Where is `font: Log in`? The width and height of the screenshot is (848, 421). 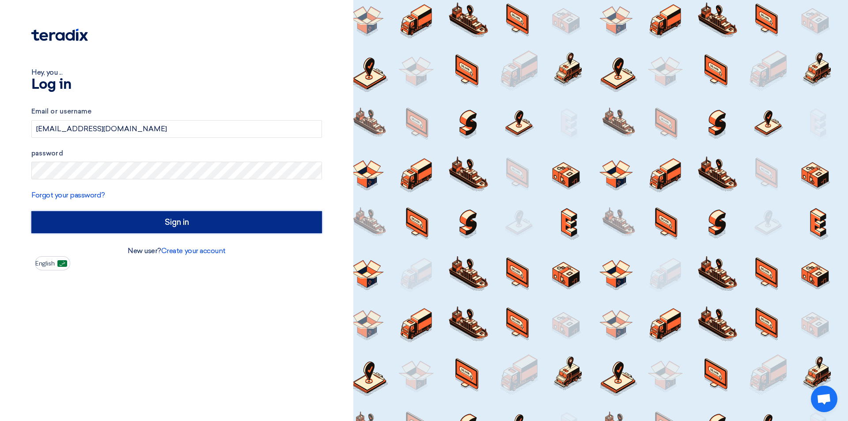 font: Log in is located at coordinates (51, 85).